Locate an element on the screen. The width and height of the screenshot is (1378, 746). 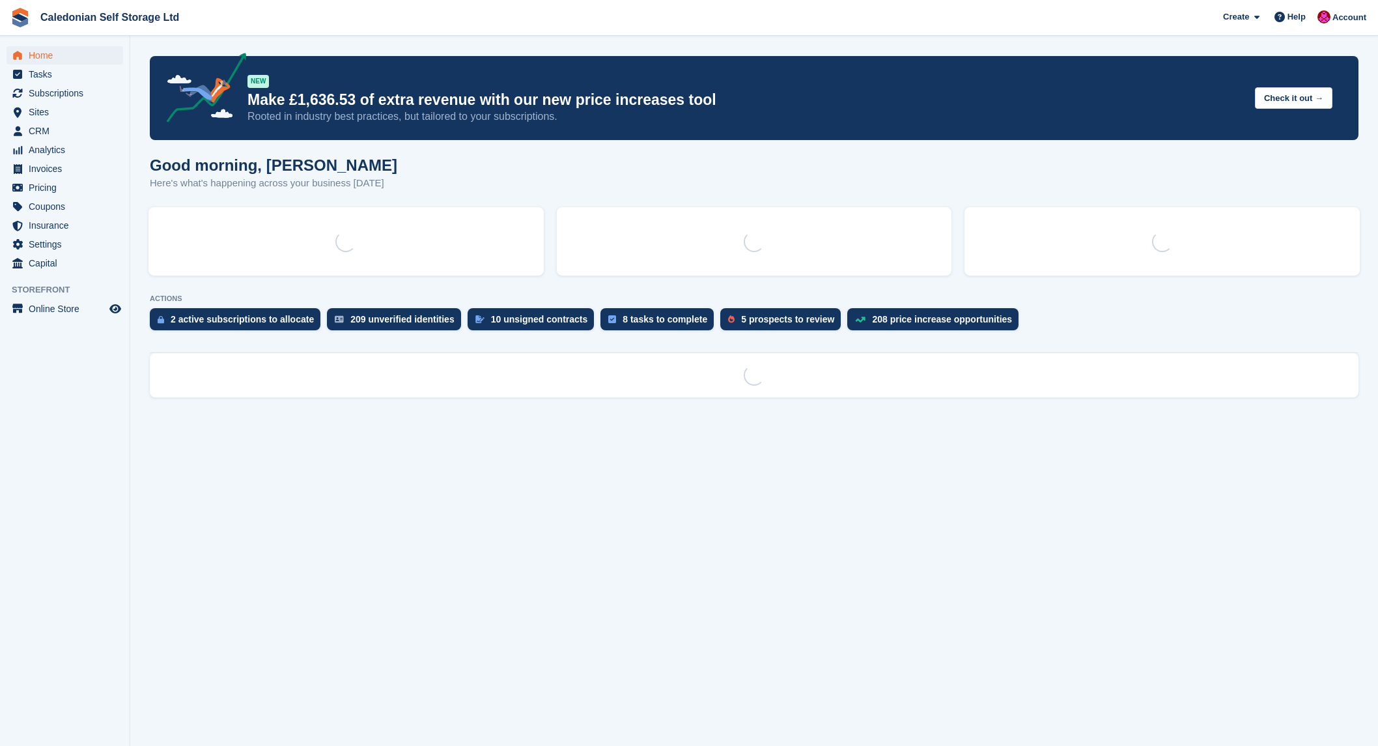
p: Make £1,636.53 of extra revenue with our new price increases tool is located at coordinates (746, 100).